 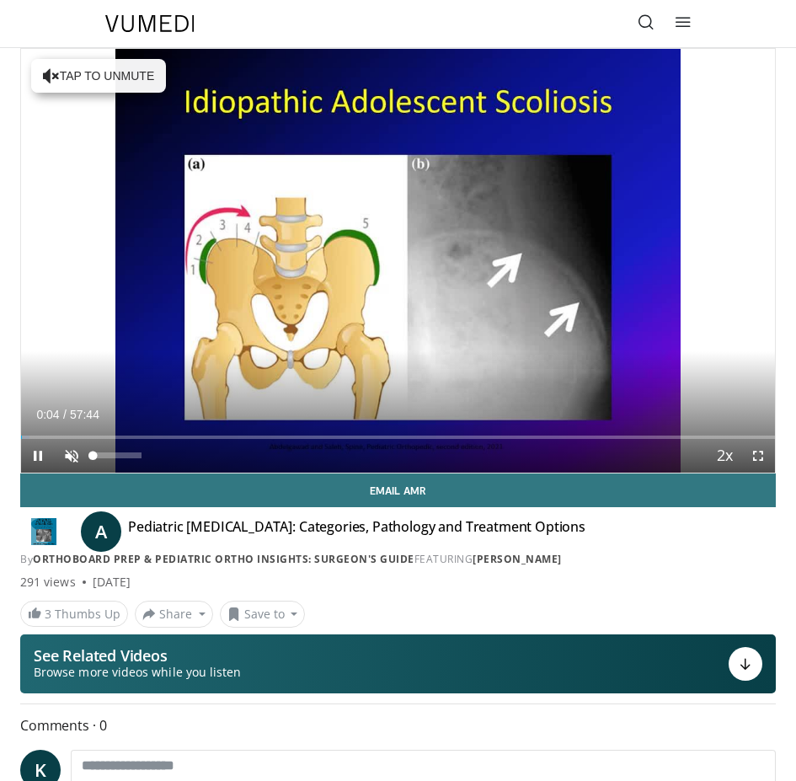 I want to click on button: Save to, so click(x=263, y=614).